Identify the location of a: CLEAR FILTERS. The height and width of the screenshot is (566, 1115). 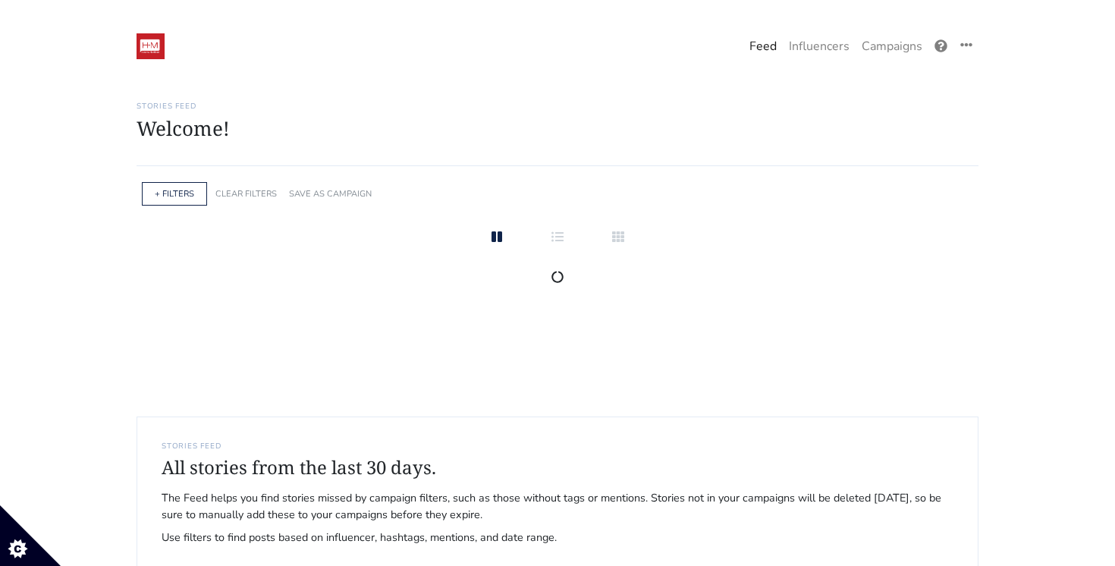
(246, 193).